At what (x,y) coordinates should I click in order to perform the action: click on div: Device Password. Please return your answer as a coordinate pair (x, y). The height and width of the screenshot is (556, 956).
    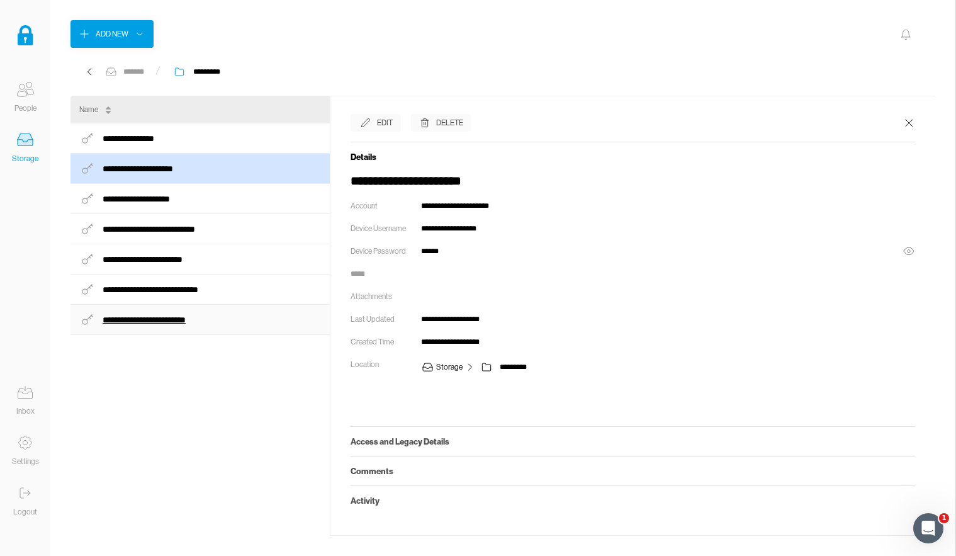
    Looking at the image, I should click on (381, 251).